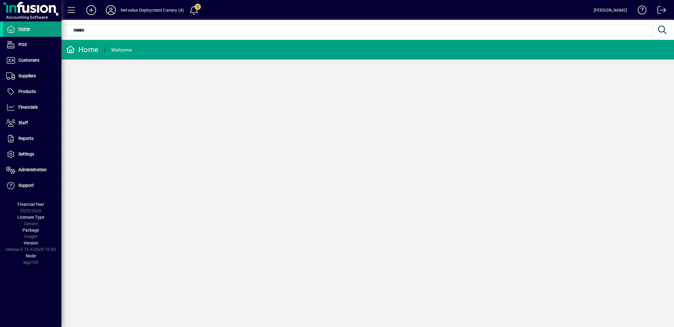 Image resolution: width=674 pixels, height=327 pixels. Describe the element at coordinates (32, 92) in the screenshot. I see `a: Products` at that location.